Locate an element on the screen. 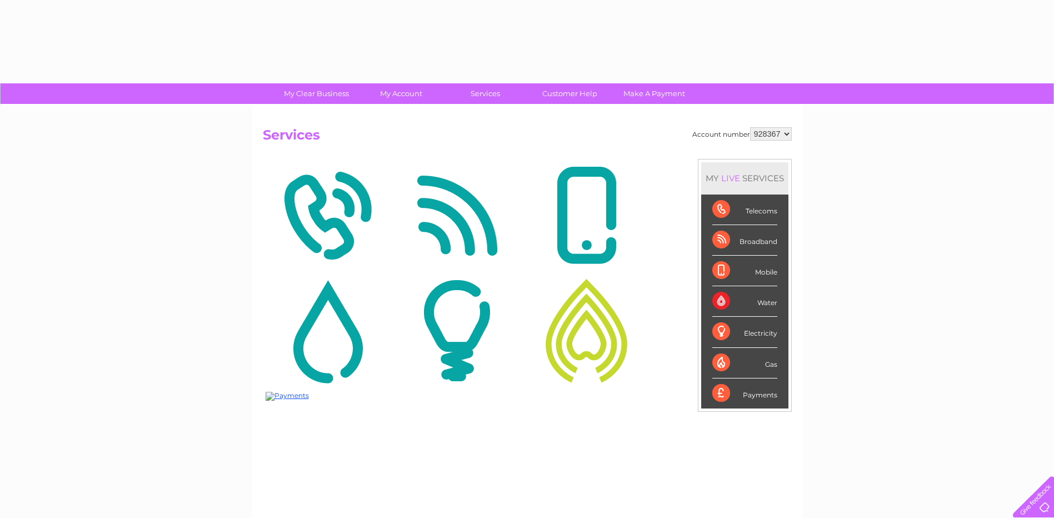 This screenshot has height=518, width=1054. div: Gas is located at coordinates (745, 363).